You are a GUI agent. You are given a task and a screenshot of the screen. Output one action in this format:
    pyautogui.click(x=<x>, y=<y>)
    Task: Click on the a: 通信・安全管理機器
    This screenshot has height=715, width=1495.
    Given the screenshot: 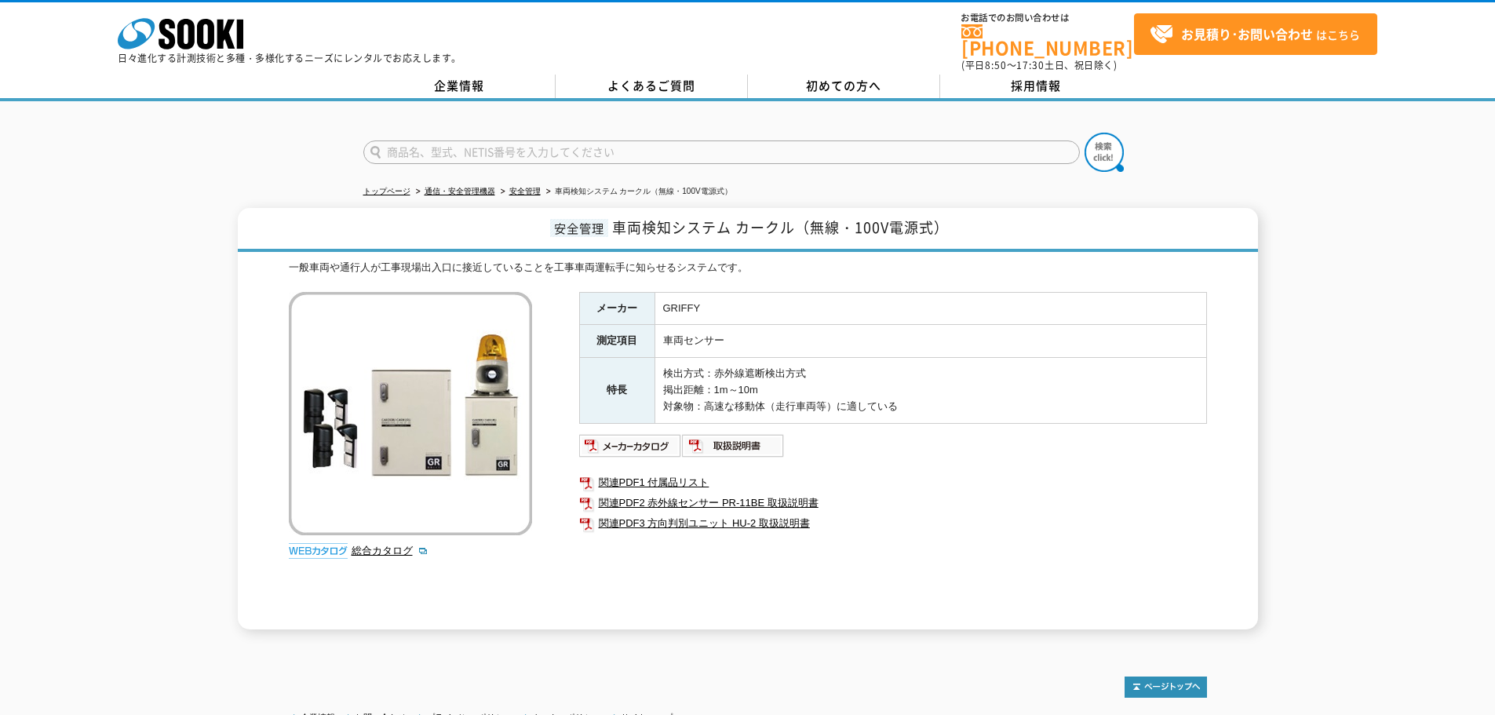 What is the action you would take?
    pyautogui.click(x=460, y=191)
    